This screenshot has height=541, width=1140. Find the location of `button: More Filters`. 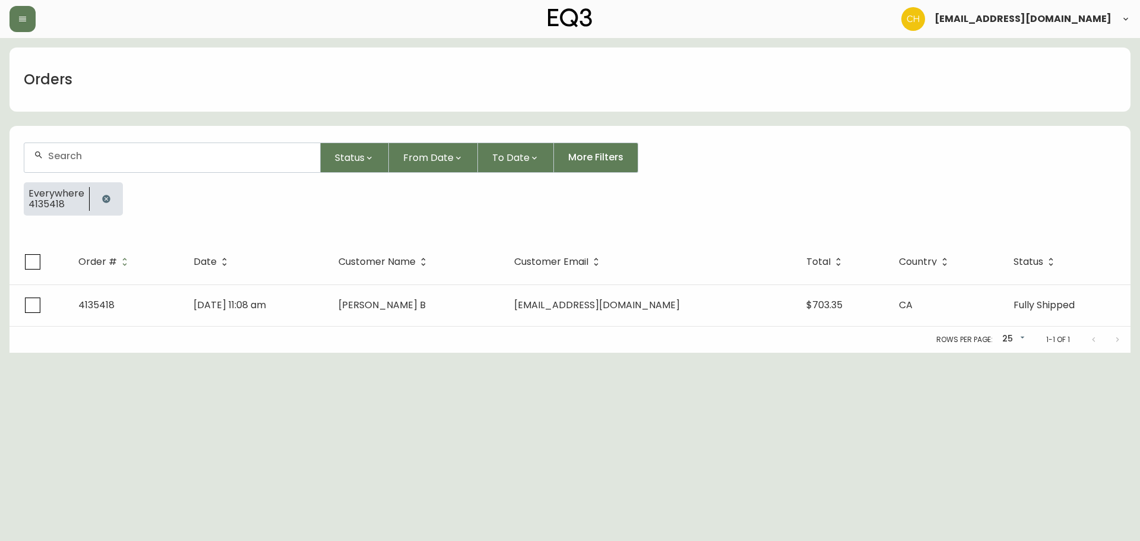

button: More Filters is located at coordinates (596, 157).